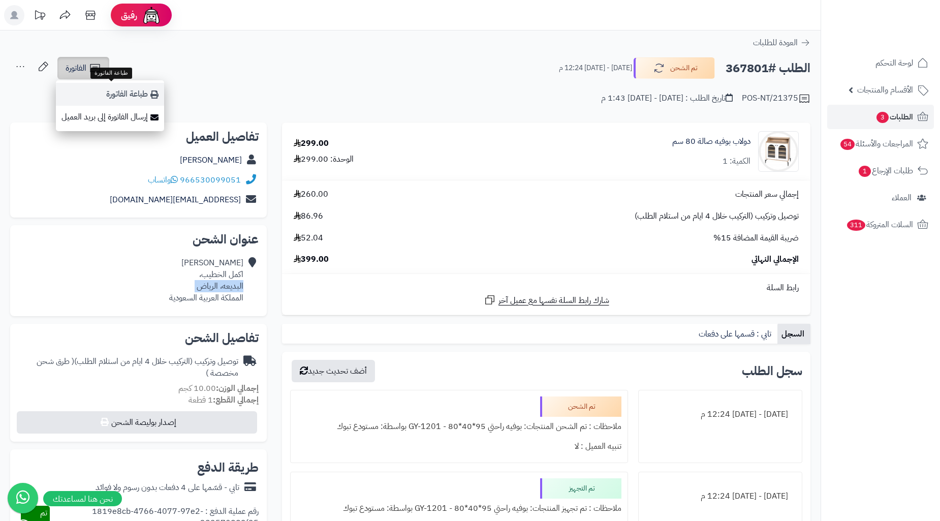 The image size is (940, 521). Describe the element at coordinates (880, 225) in the screenshot. I see `a: السلات المتروكة311` at that location.